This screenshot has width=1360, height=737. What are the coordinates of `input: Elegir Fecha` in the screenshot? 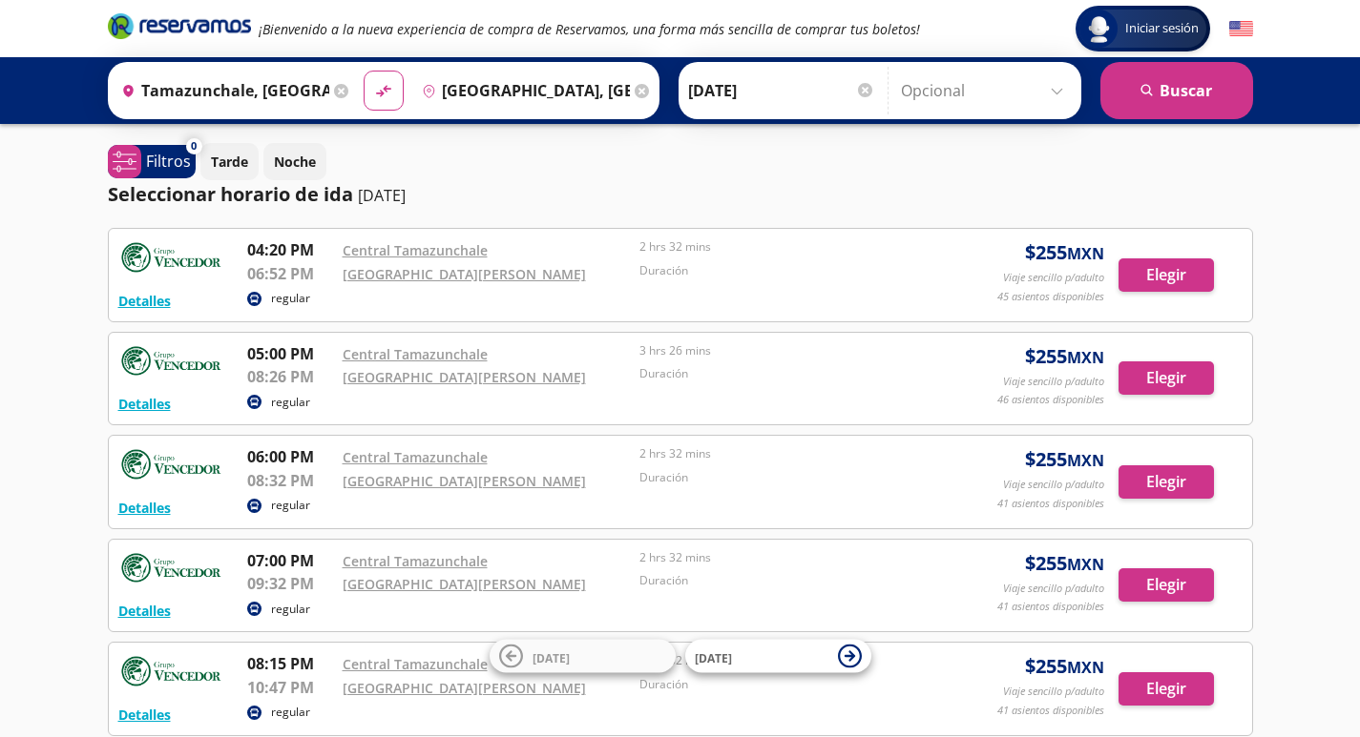 It's located at (781, 91).